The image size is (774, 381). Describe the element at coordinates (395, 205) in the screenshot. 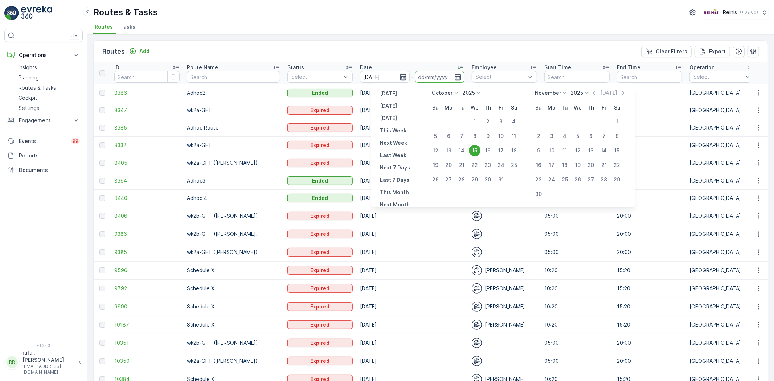

I see `p: Next Month` at that location.